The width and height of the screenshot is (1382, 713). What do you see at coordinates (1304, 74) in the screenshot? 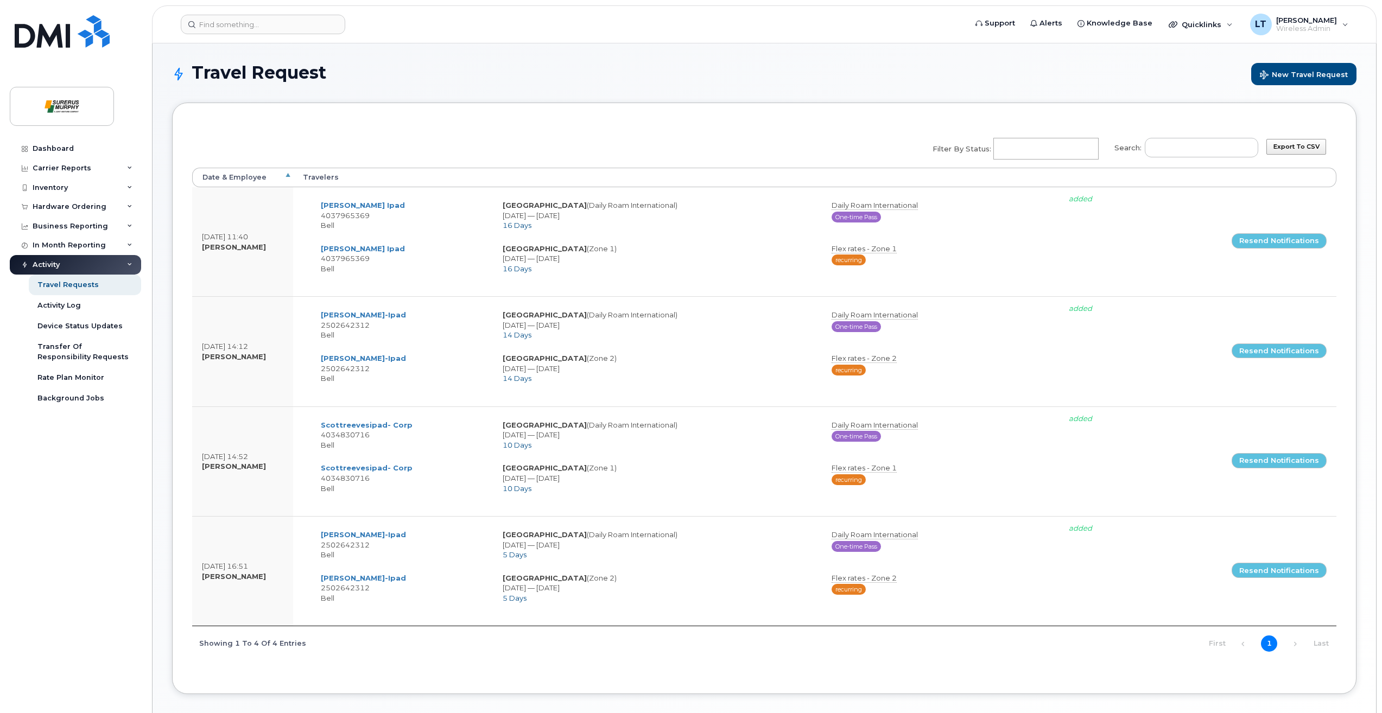
I see `button: New Travel Request` at bounding box center [1304, 74].